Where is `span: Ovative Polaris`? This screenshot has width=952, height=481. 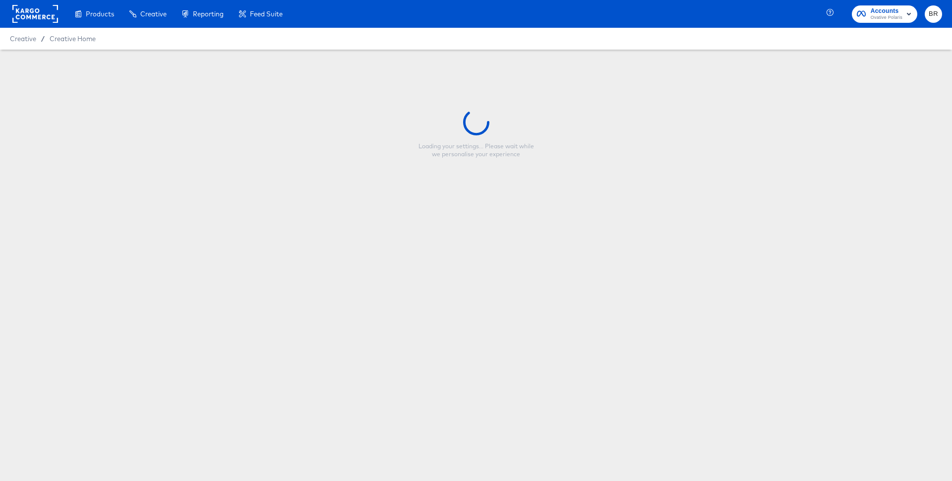
span: Ovative Polaris is located at coordinates (886, 18).